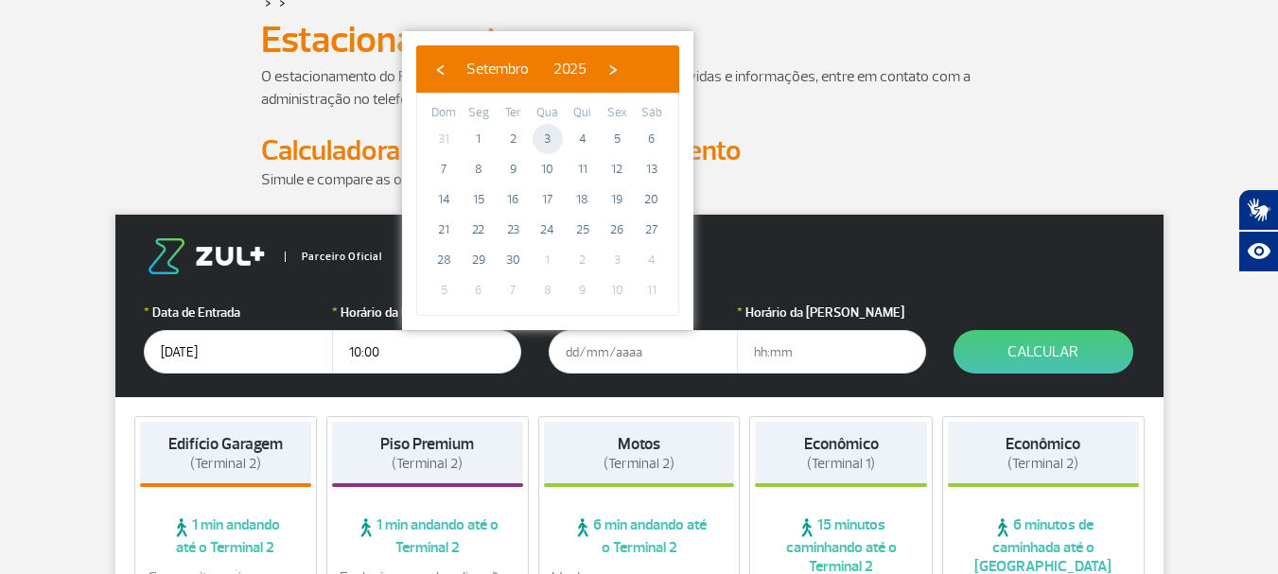 This screenshot has height=574, width=1278. I want to click on strong: Motos, so click(639, 444).